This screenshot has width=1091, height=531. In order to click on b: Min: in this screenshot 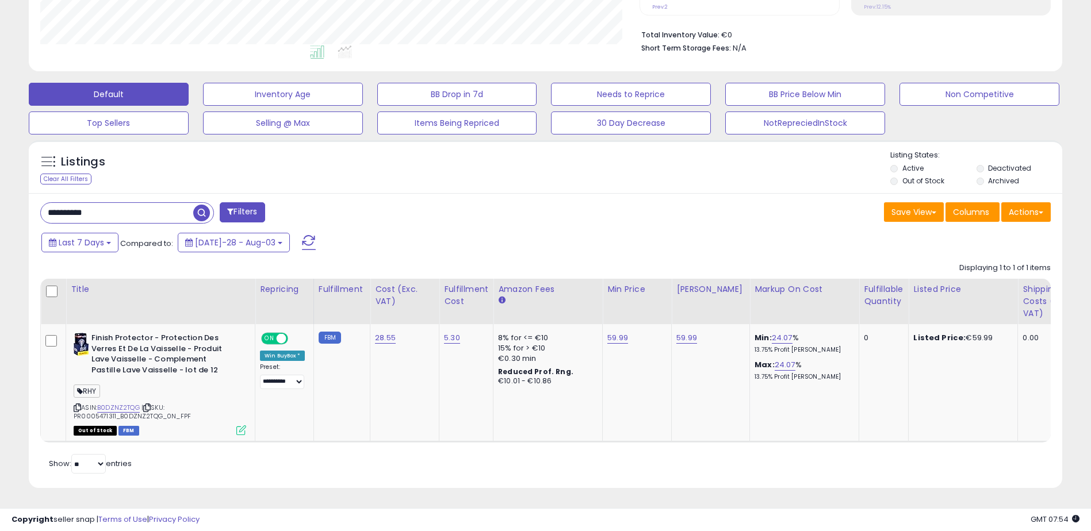, I will do `click(763, 337)`.